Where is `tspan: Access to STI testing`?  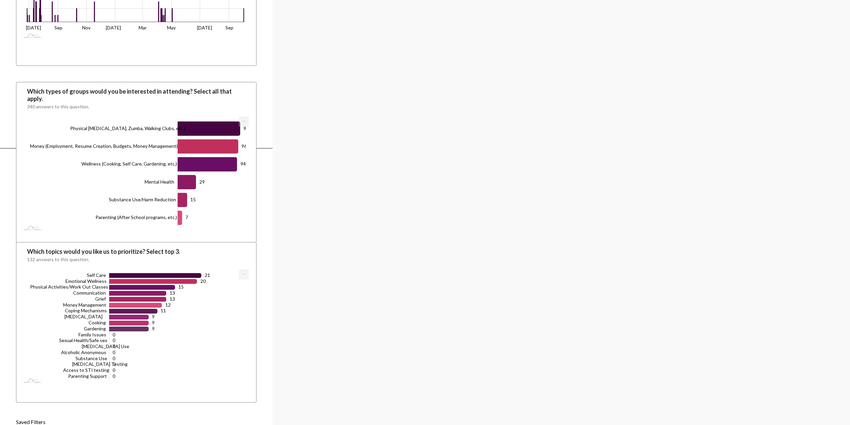
tspan: Access to STI testing is located at coordinates (86, 369).